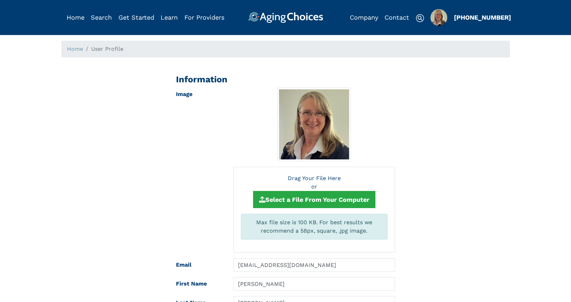  Describe the element at coordinates (397, 17) in the screenshot. I see `a: Contact` at that location.